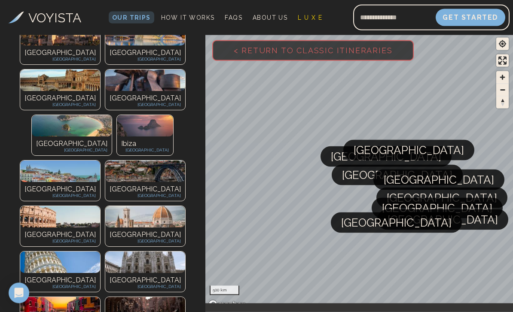  I want to click on div: 500 km, so click(224, 291).